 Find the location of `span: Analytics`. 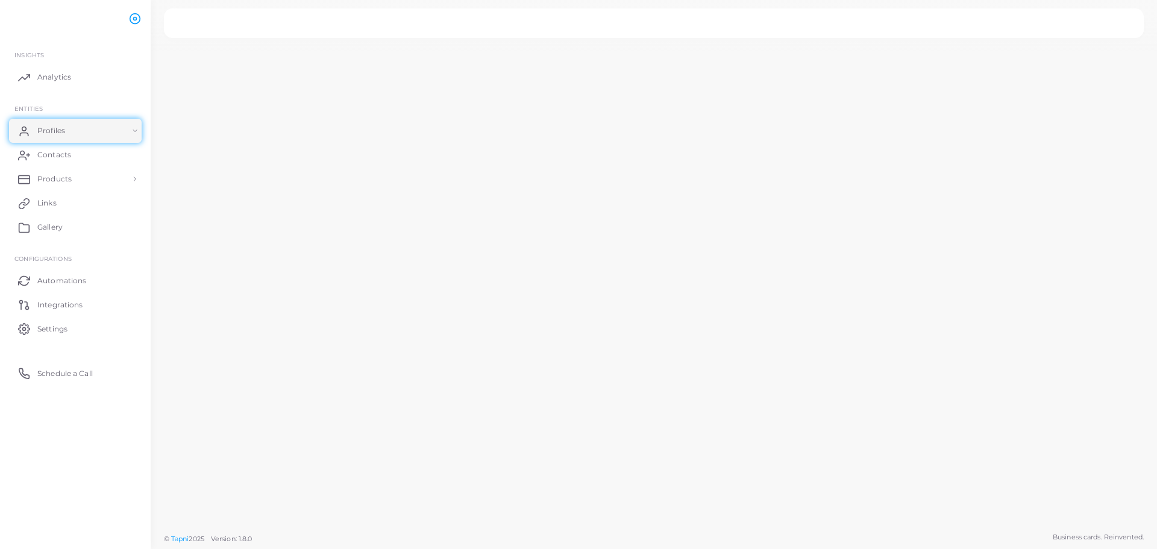

span: Analytics is located at coordinates (54, 77).